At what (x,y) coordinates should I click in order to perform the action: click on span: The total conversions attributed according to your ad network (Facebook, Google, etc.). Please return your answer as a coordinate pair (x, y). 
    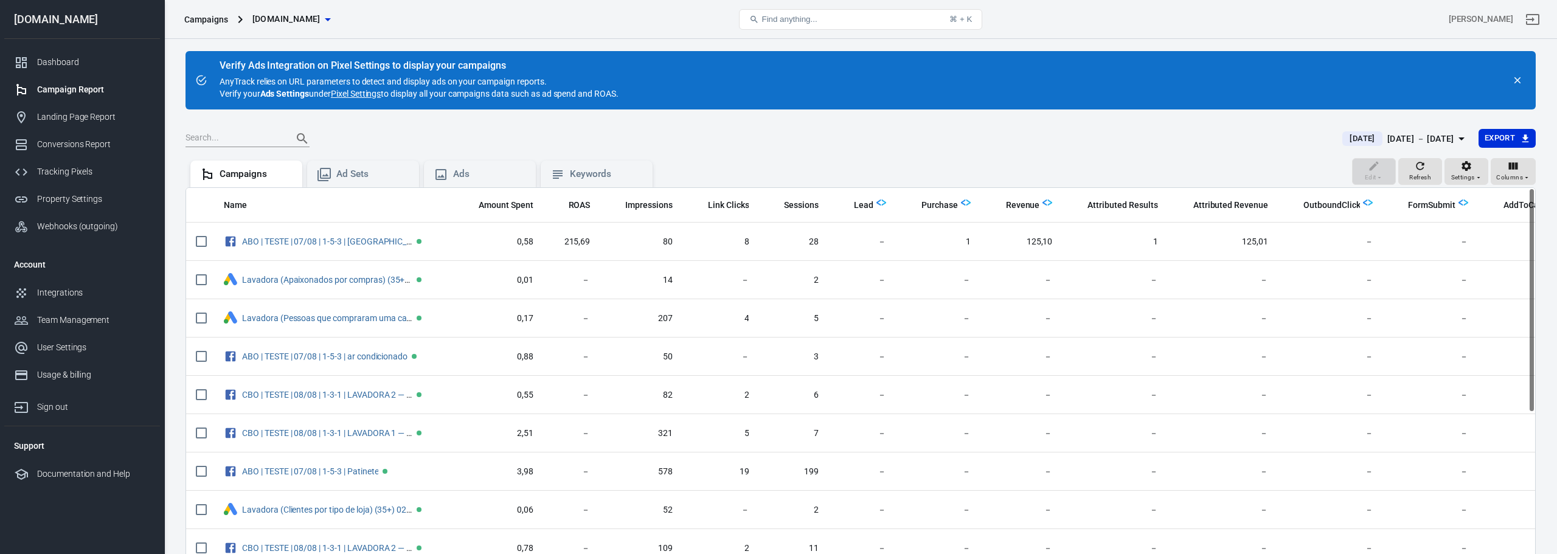
    Looking at the image, I should click on (1114, 205).